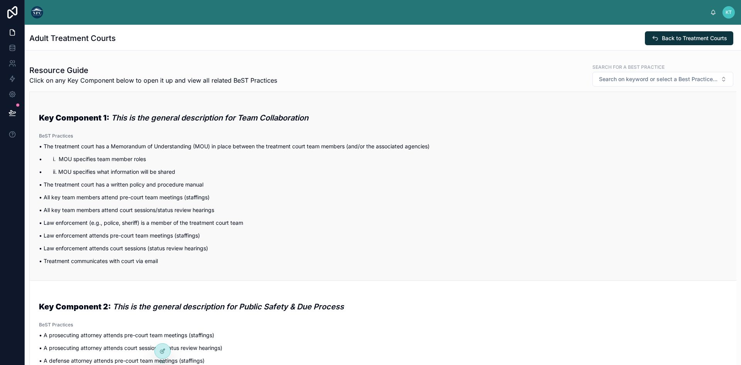 The image size is (741, 365). Describe the element at coordinates (228, 306) in the screenshot. I see `em: This is the general description for Public Safety & Due Process` at that location.